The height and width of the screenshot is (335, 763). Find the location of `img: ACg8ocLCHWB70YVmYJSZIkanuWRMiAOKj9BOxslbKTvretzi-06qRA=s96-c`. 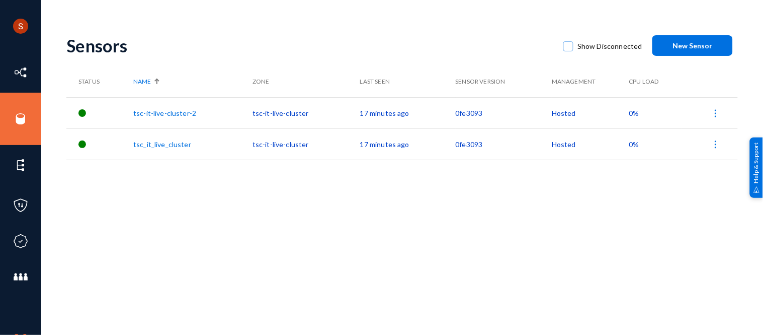

img: ACg8ocLCHWB70YVmYJSZIkanuWRMiAOKj9BOxslbKTvretzi-06qRA=s96-c is located at coordinates (21, 26).